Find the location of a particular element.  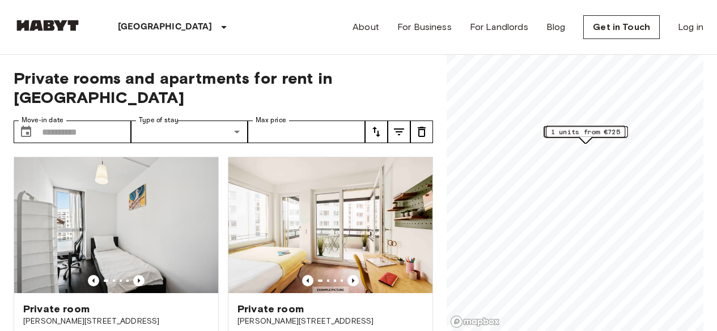

a: About is located at coordinates (365, 27).